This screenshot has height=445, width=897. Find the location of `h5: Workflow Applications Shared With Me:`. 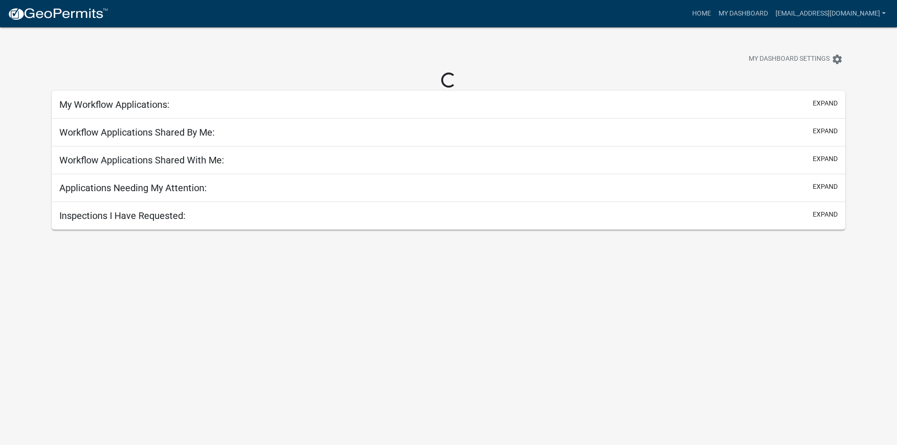

h5: Workflow Applications Shared With Me: is located at coordinates (142, 160).